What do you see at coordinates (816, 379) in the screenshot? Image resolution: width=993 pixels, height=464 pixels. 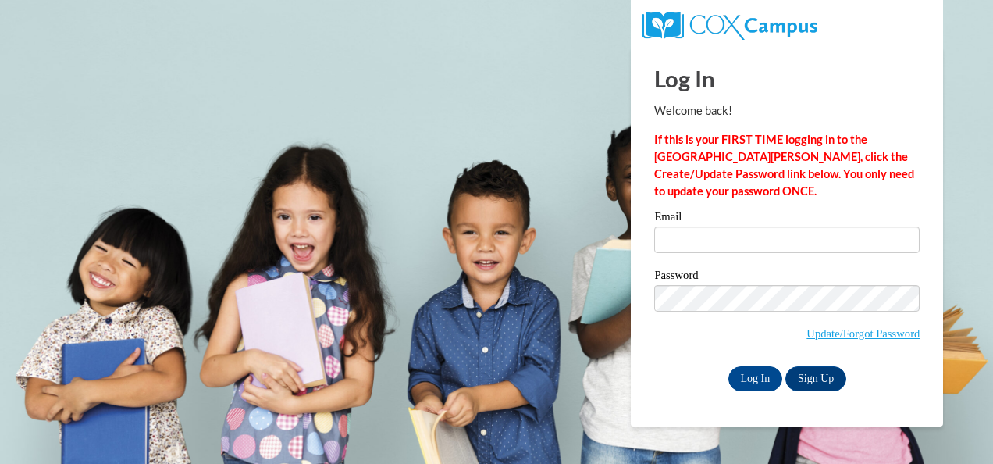 I see `a: Sign Up` at bounding box center [816, 379].